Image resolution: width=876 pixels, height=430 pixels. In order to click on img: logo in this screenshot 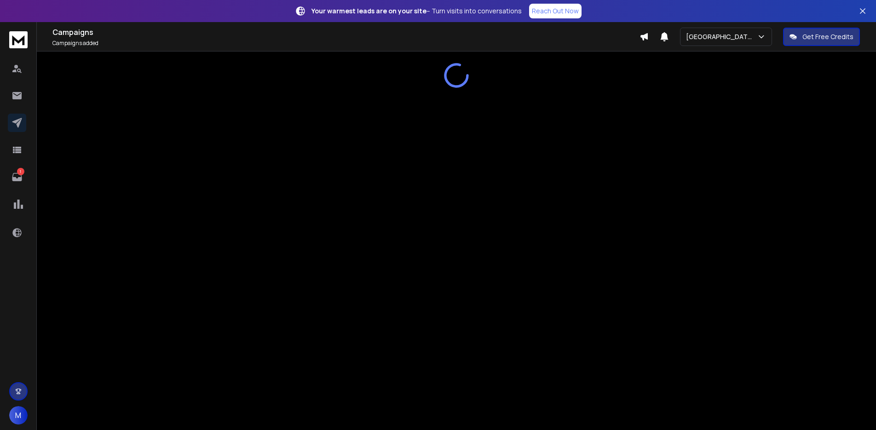, I will do `click(18, 40)`.